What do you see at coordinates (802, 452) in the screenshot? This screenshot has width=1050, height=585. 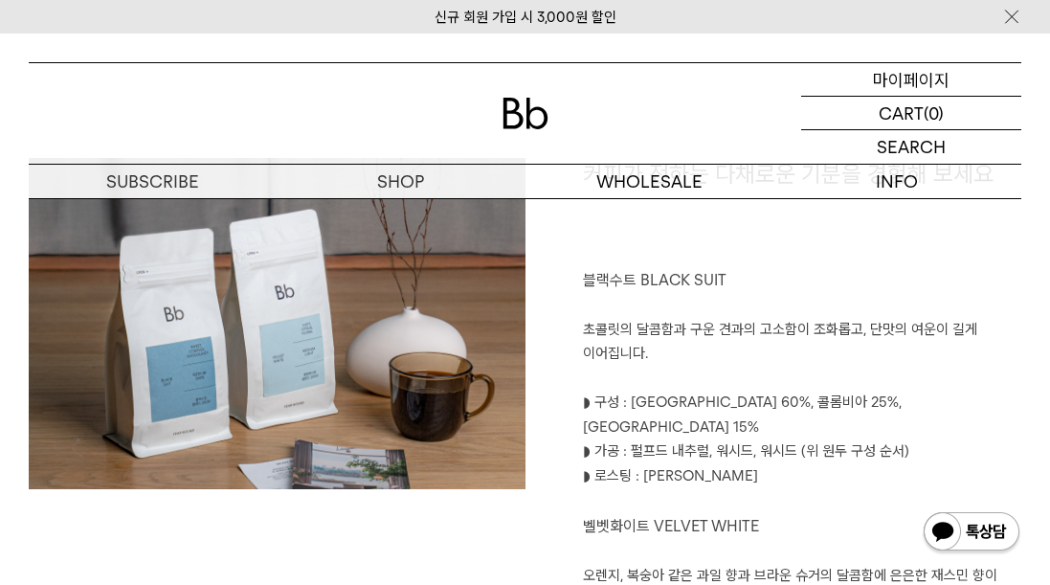 I see `p: ◗ 가공 : 펄프드 내추럴, 워시드, 워시드 (위 원두 구성 순서)` at bounding box center [802, 452].